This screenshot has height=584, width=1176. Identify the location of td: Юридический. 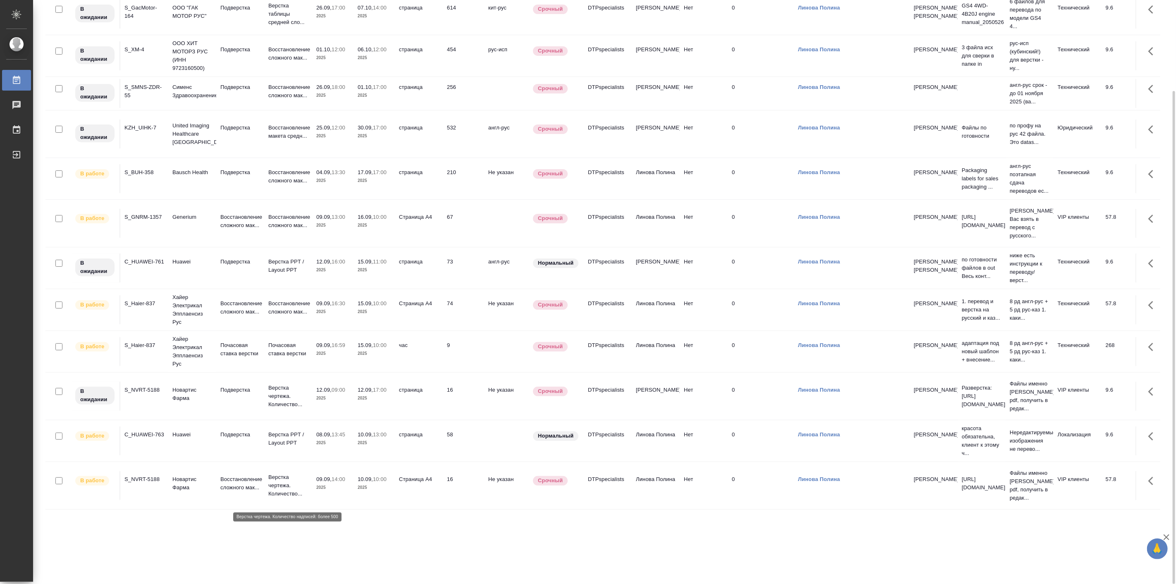
(1078, 134).